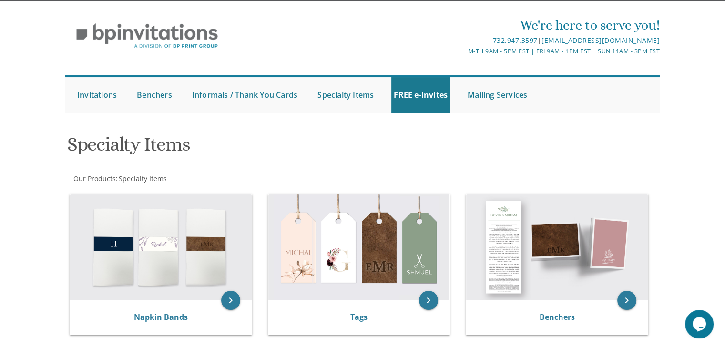  I want to click on a: FREE e-Invites, so click(421, 95).